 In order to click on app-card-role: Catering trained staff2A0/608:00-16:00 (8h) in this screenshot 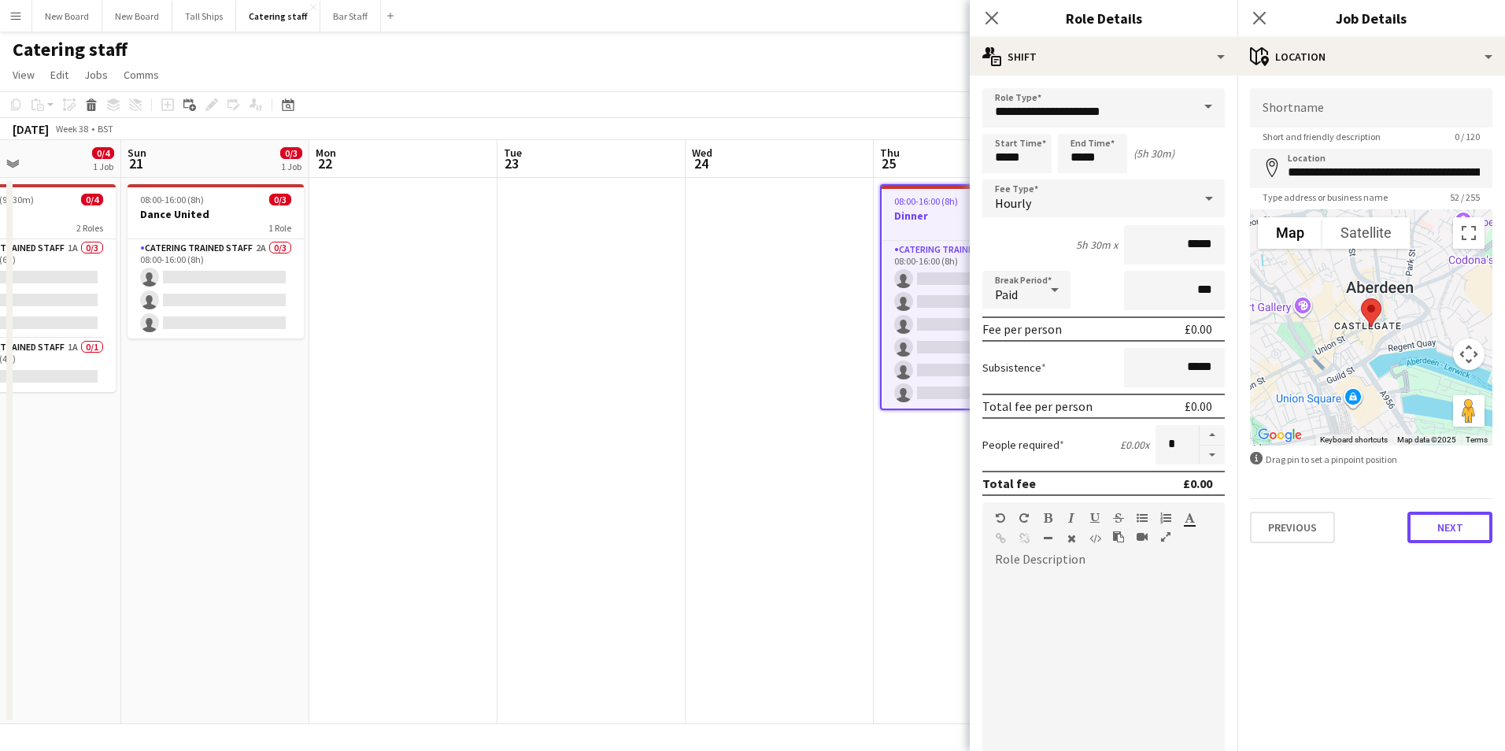, I will do `click(968, 324)`.